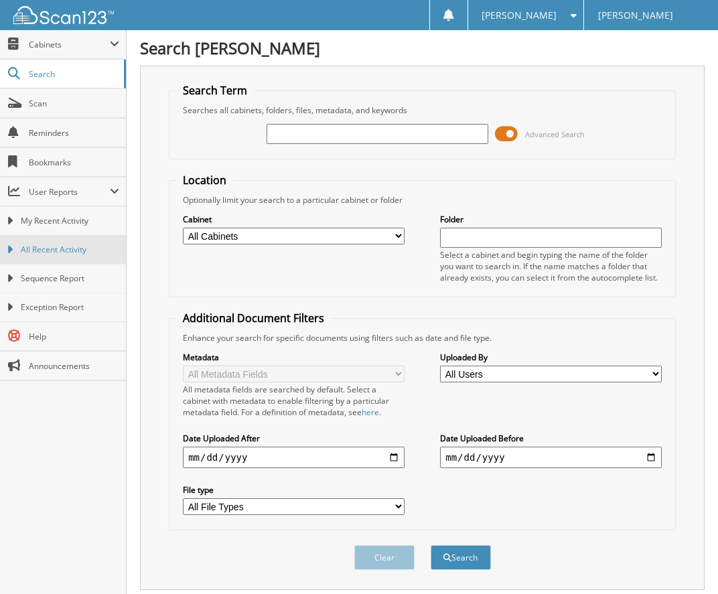  I want to click on a: here, so click(371, 412).